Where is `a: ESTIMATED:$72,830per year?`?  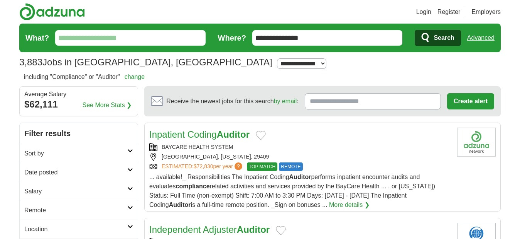 a: ESTIMATED:$72,830per year? is located at coordinates (203, 166).